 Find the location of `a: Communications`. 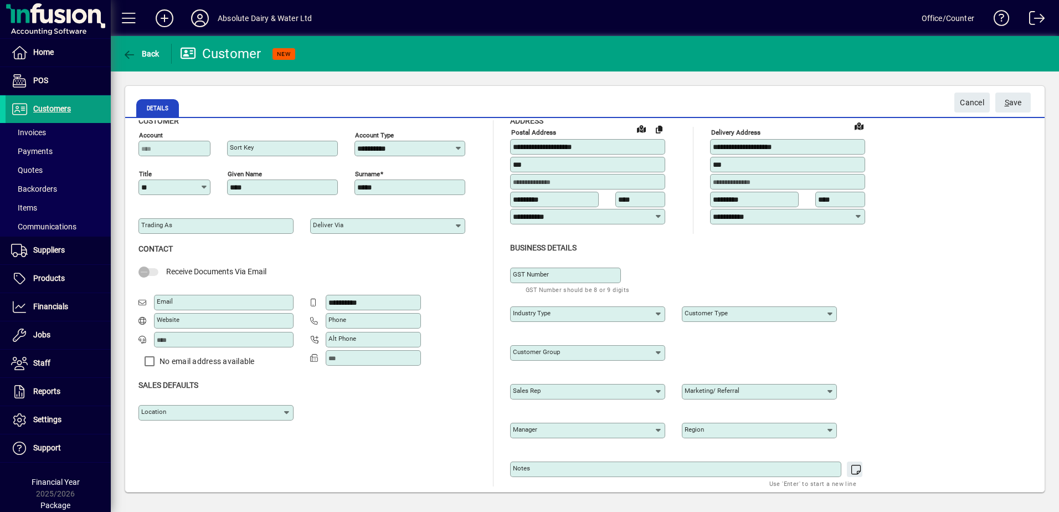

a: Communications is located at coordinates (58, 227).